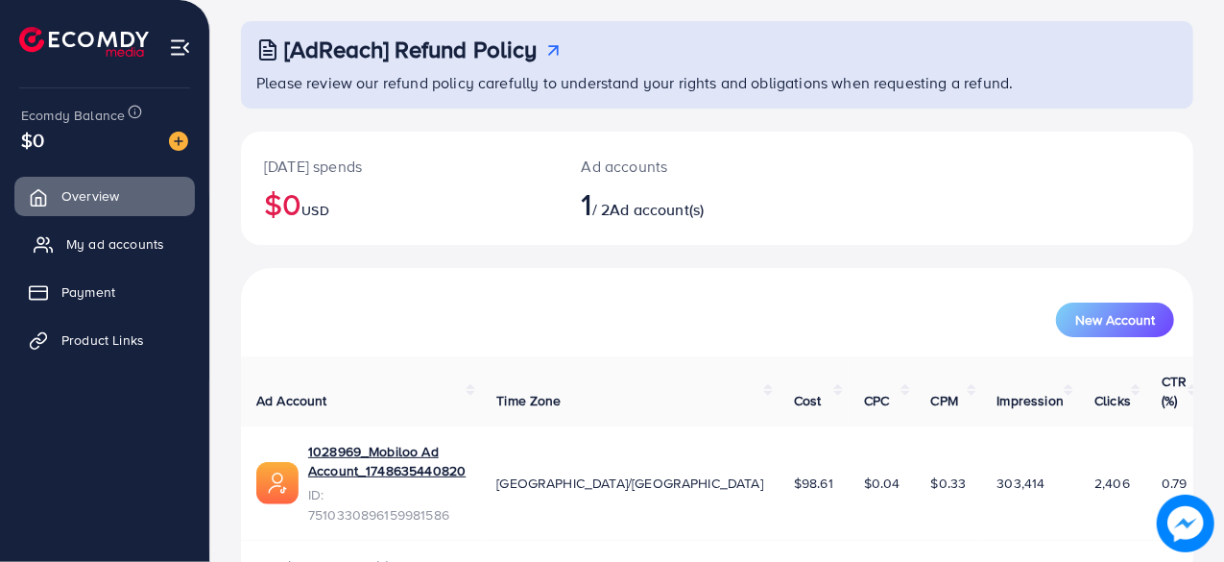  I want to click on span: 303,414, so click(1021, 483).